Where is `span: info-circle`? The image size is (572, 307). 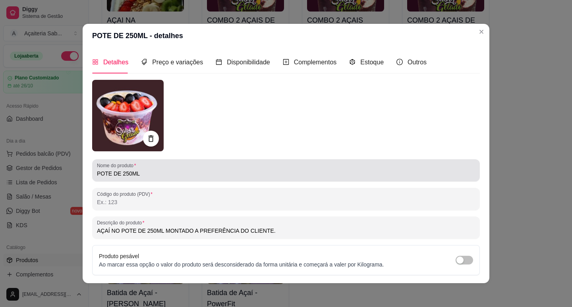 span: info-circle is located at coordinates (399, 62).